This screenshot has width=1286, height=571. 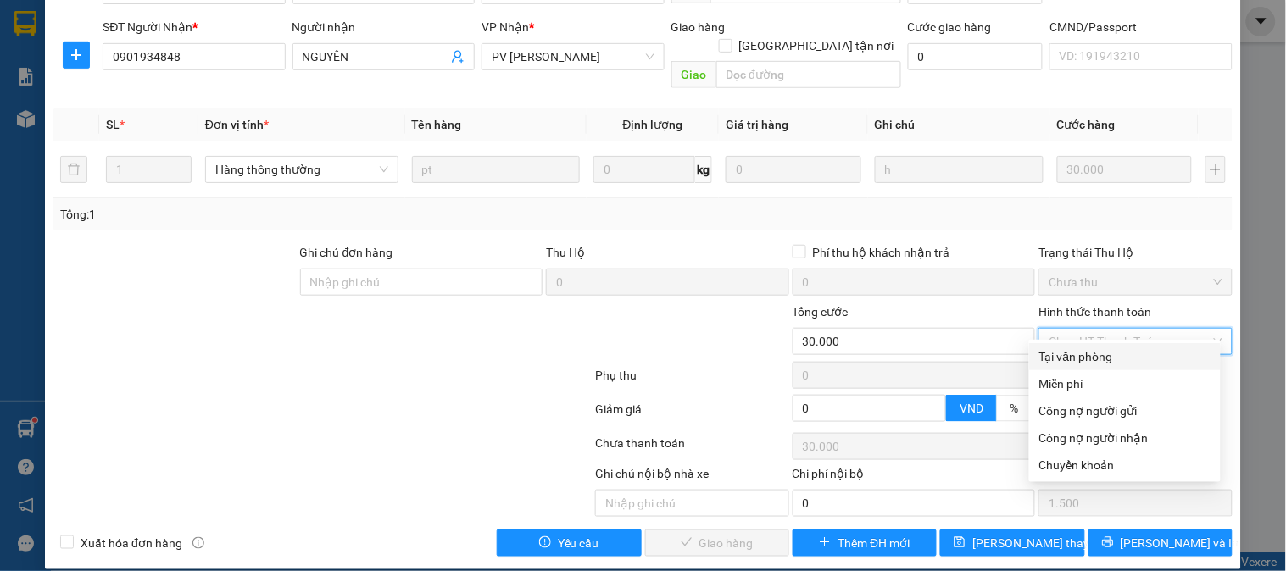 I want to click on span: PV Gia Nghĩa, so click(x=572, y=57).